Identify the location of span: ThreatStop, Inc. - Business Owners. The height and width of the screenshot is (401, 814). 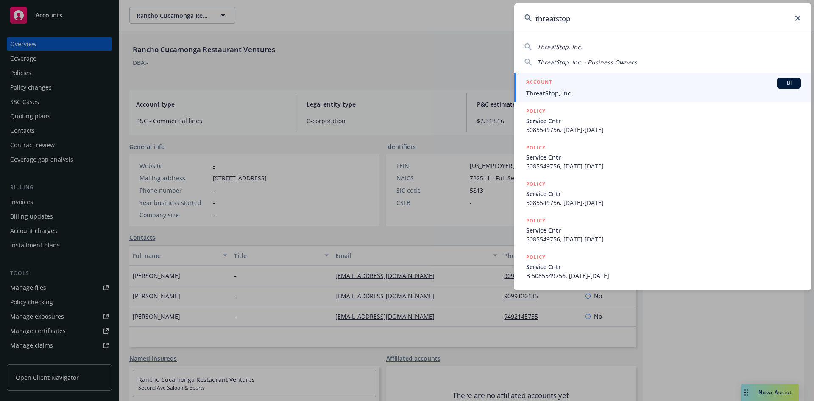
(587, 62).